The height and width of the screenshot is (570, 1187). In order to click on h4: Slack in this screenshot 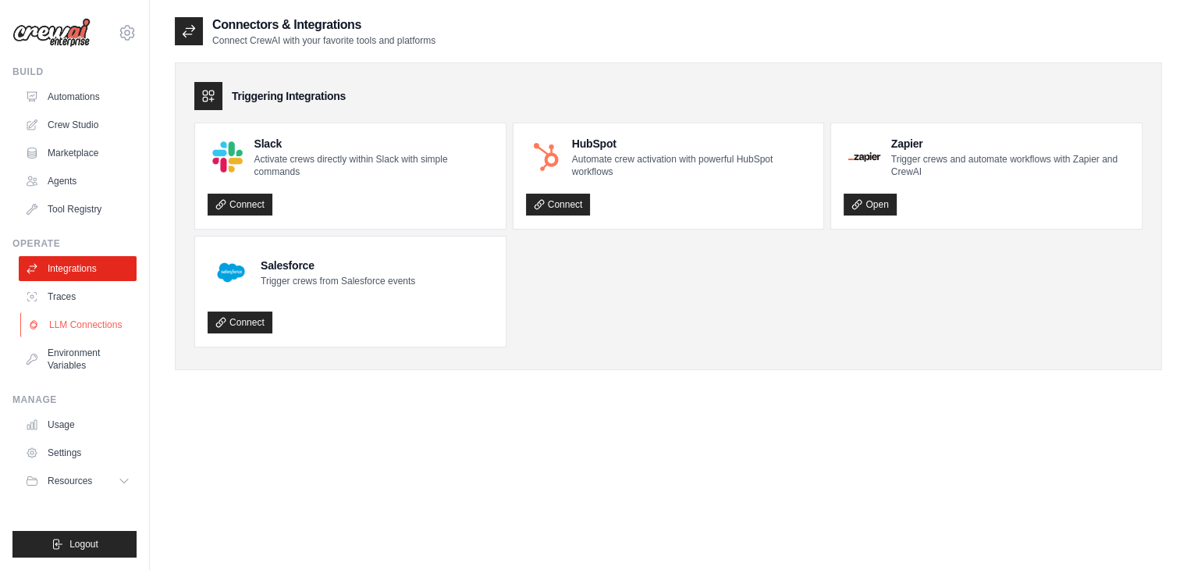, I will do `click(373, 144)`.